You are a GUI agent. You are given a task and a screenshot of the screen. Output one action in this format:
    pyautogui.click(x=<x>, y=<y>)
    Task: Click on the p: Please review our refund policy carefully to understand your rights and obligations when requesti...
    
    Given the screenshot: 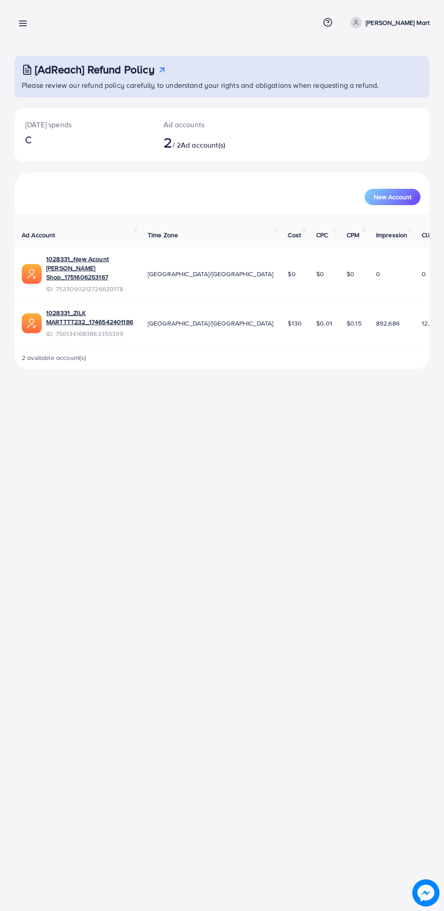 What is the action you would take?
    pyautogui.click(x=223, y=85)
    